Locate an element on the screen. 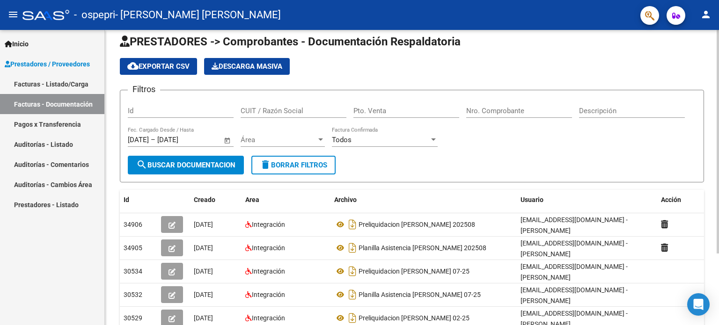 This screenshot has height=325, width=719. span: Usuario is located at coordinates (532, 200).